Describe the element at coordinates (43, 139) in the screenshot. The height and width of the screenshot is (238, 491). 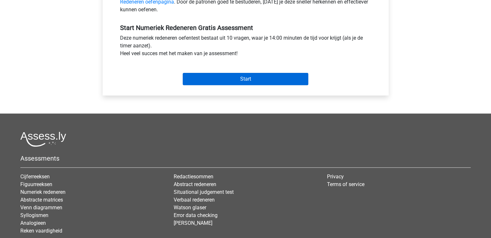
I see `img: Assessly logo` at that location.